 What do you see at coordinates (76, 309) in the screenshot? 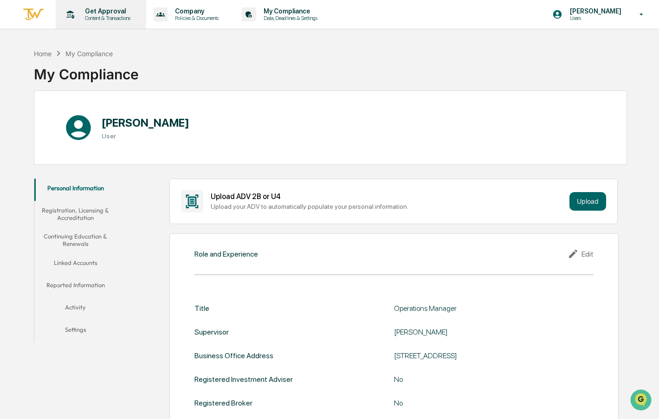
I see `button: Activity` at bounding box center [76, 309].